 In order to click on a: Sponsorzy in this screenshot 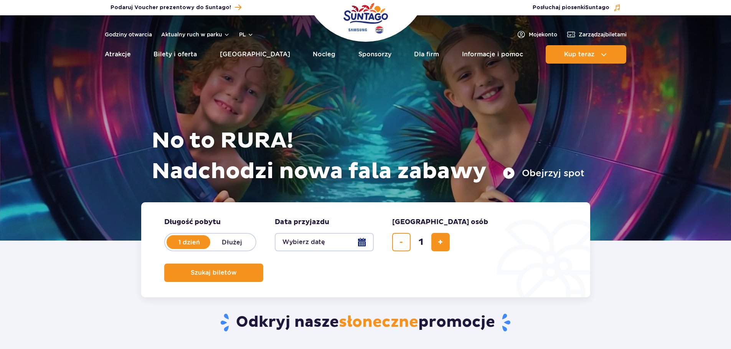, I will do `click(375, 54)`.